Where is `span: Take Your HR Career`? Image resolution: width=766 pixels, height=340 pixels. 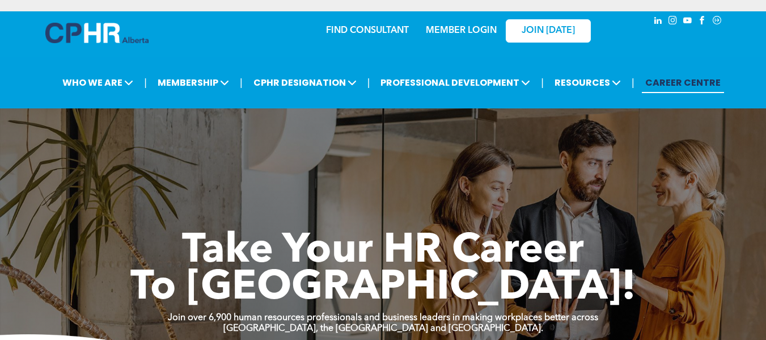
span: Take Your HR Career is located at coordinates (383, 251).